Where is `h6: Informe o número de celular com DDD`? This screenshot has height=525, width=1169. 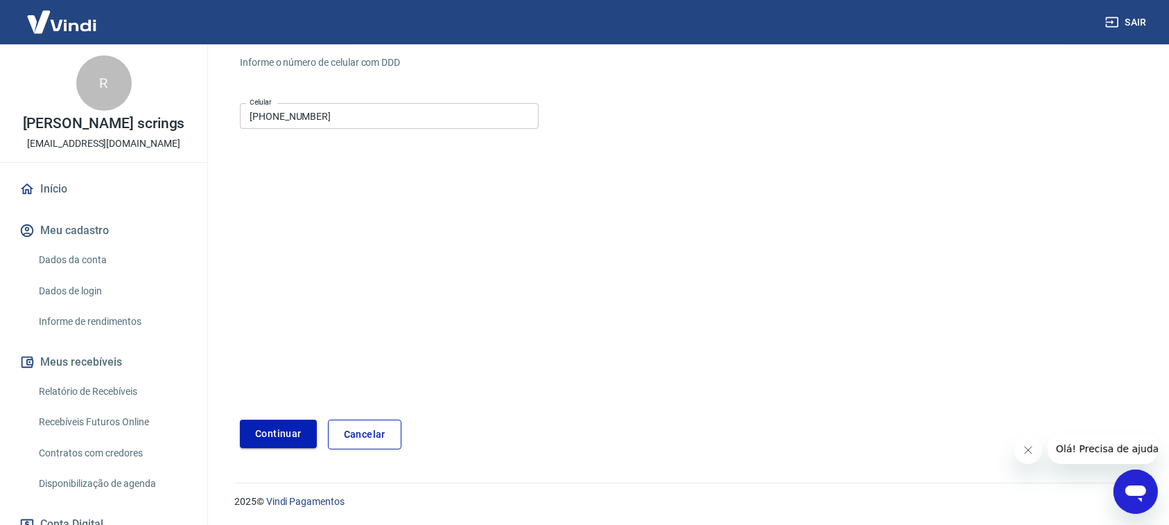
h6: Informe o número de celular com DDD is located at coordinates (688, 62).